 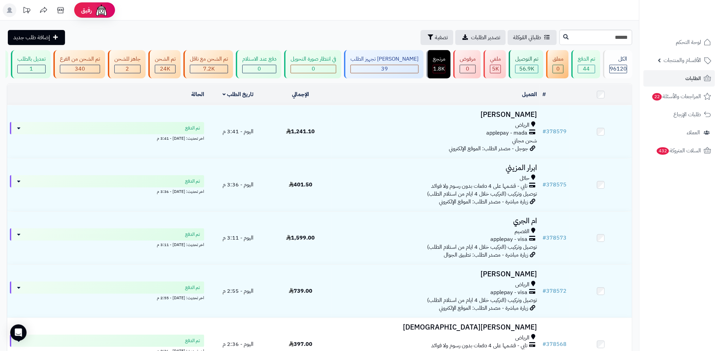 I want to click on span: 1,241.10, so click(x=301, y=131).